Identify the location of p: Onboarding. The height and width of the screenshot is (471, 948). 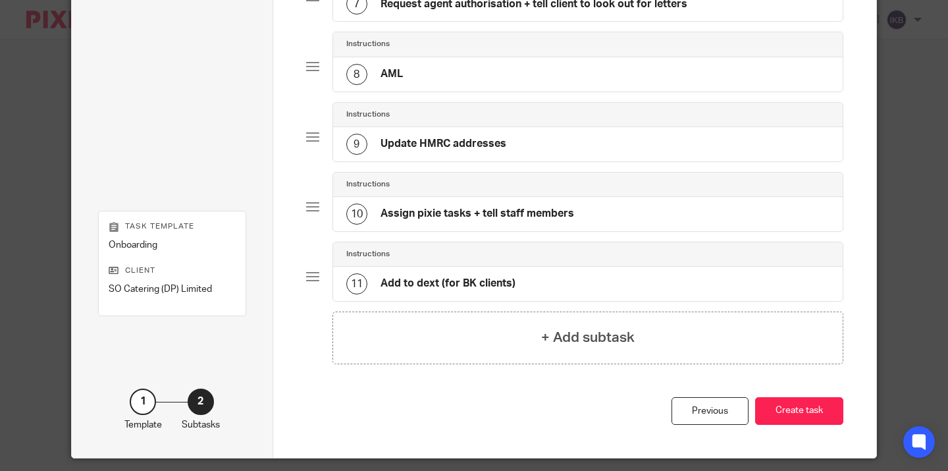
(172, 245).